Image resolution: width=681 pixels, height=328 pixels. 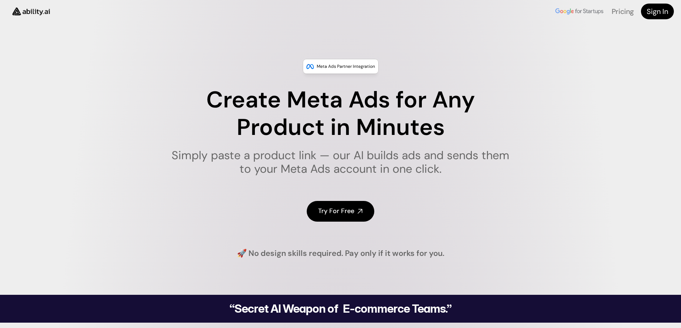 I want to click on p: Meta Ads Partner Integration, so click(x=346, y=66).